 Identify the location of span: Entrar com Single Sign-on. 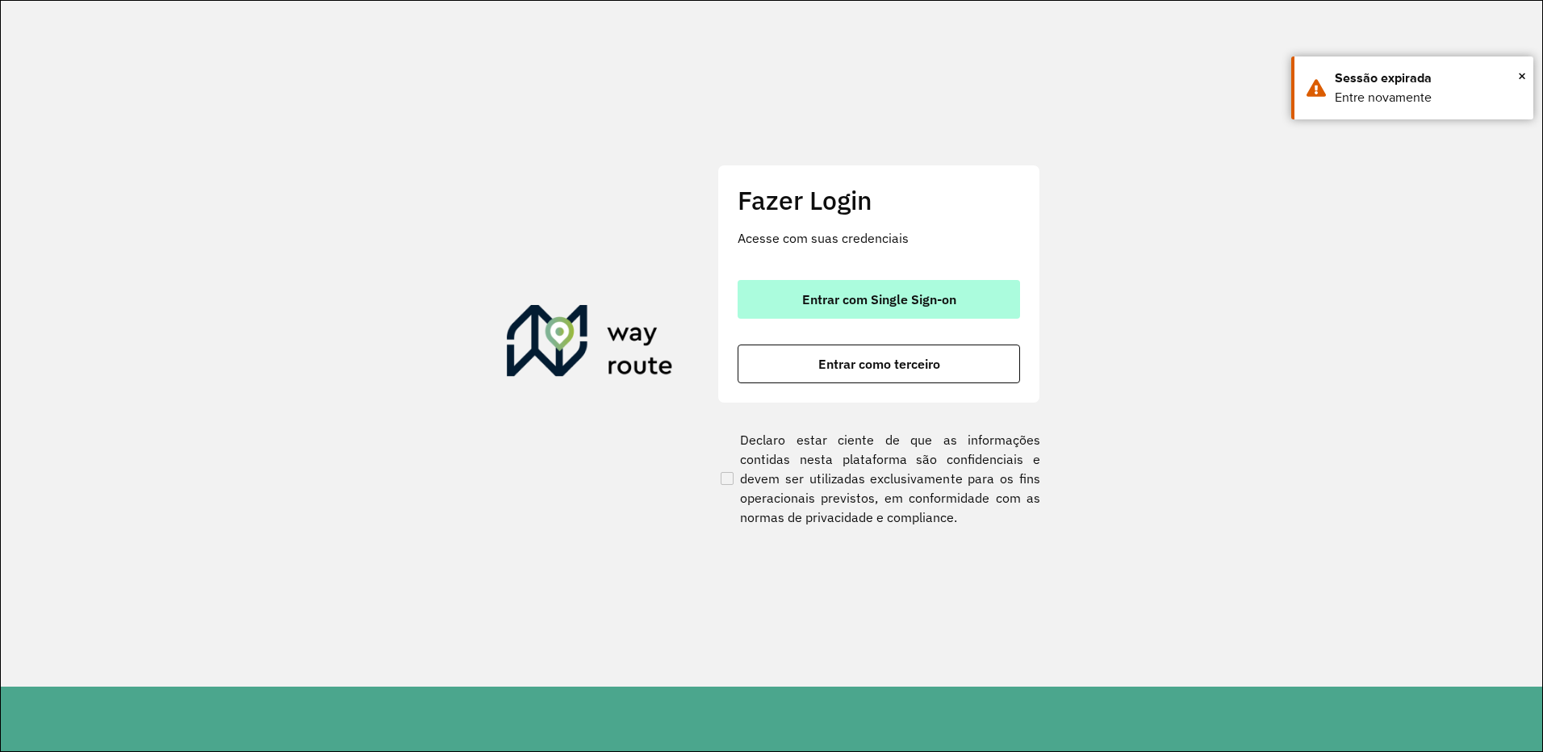
(879, 299).